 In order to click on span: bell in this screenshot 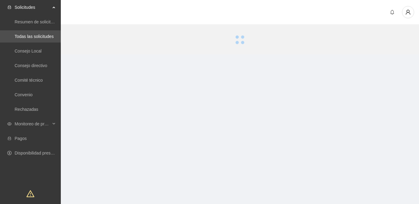, I will do `click(392, 12)`.